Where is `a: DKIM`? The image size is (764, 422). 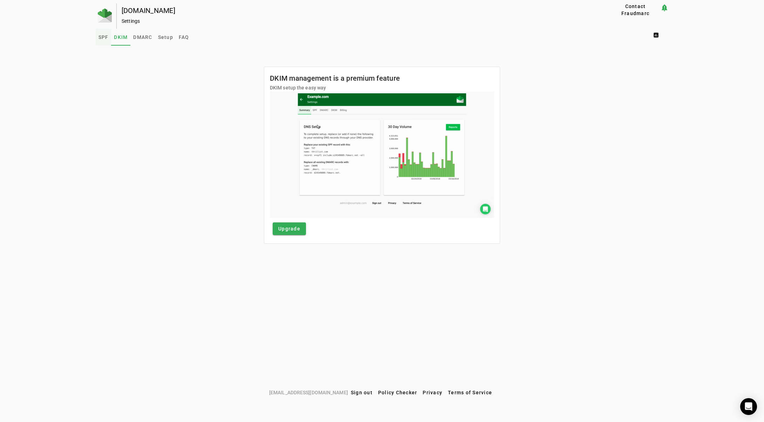
a: DKIM is located at coordinates (121, 37).